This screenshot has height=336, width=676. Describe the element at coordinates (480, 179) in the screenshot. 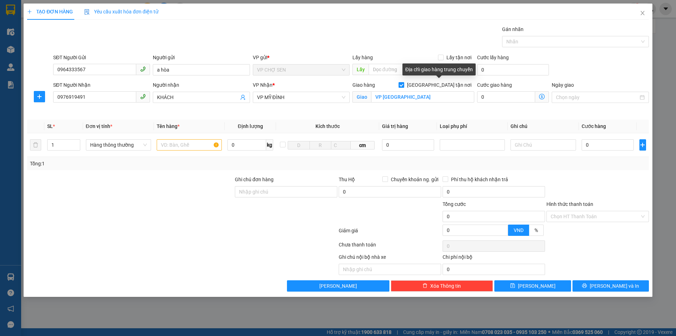

I see `span: Phí thu hộ khách nhận trả` at that location.